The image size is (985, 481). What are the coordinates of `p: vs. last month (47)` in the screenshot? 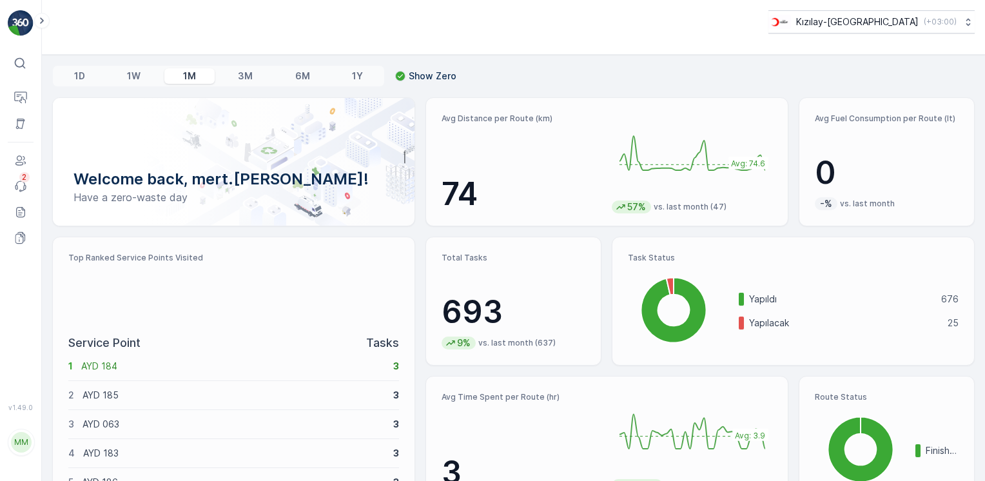 It's located at (690, 207).